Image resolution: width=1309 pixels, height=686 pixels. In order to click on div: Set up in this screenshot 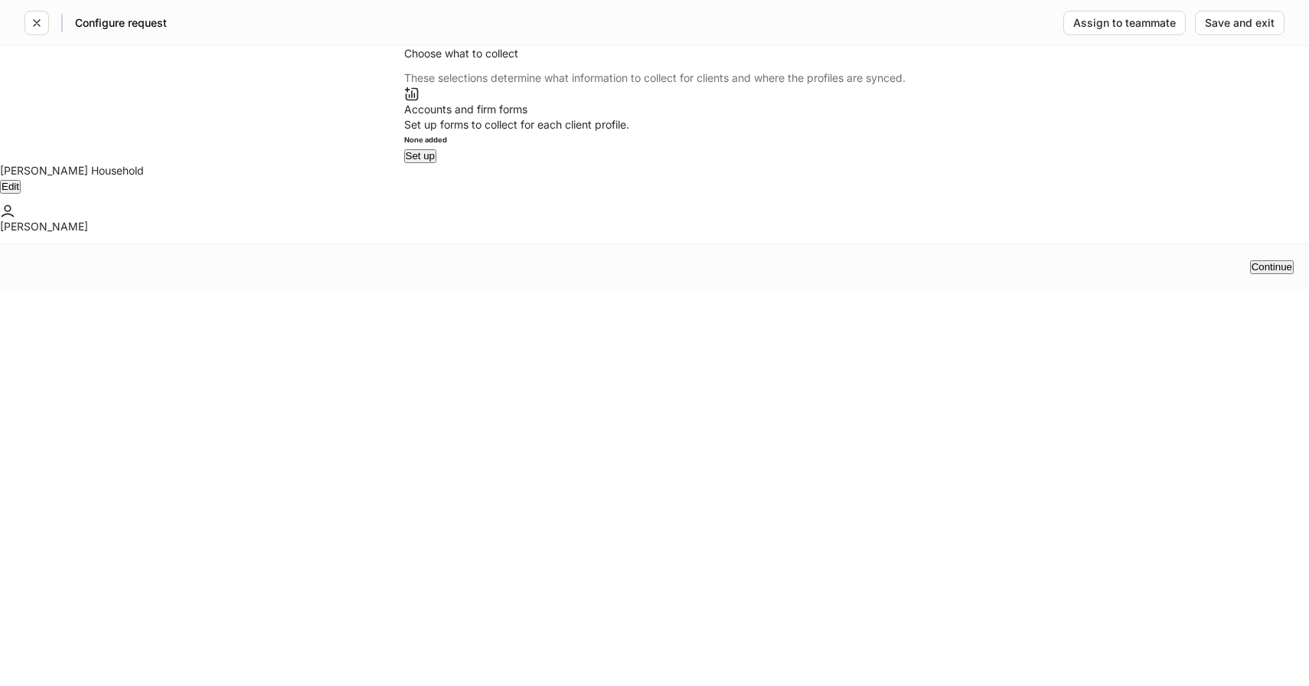, I will do `click(420, 155)`.